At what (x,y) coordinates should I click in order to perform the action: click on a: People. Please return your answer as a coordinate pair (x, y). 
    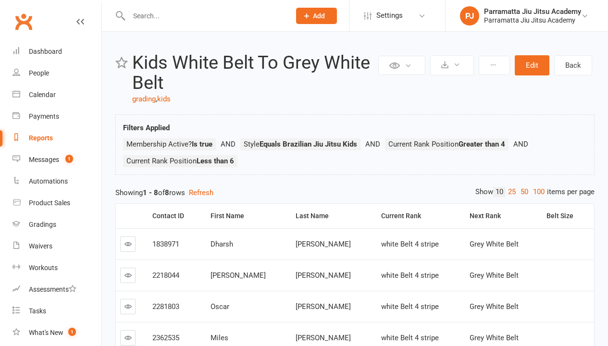
    Looking at the image, I should click on (57, 73).